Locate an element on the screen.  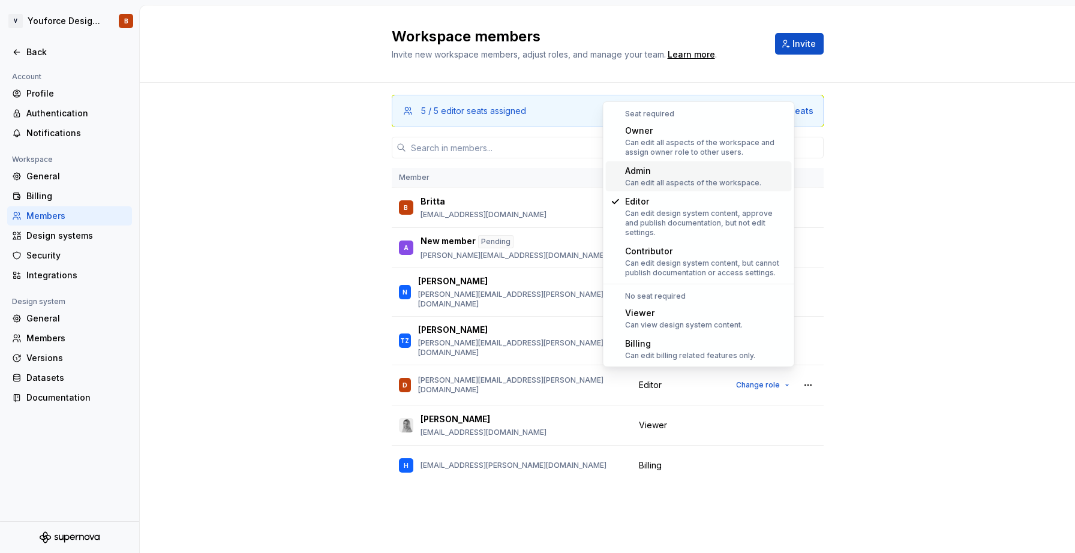
div: Design systems is located at coordinates (77, 236).